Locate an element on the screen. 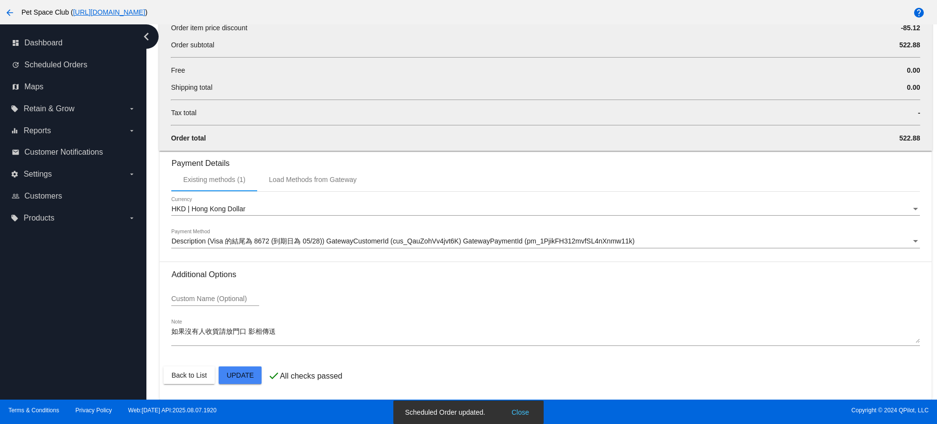  span: Pet Space Club ( ) is located at coordinates (84, 12).